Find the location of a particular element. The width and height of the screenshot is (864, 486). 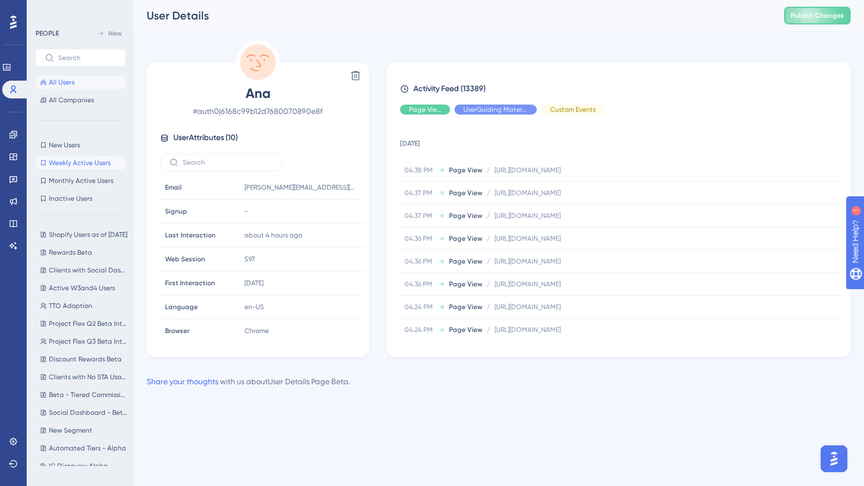

span: Active W3and4 Users is located at coordinates (82, 288).